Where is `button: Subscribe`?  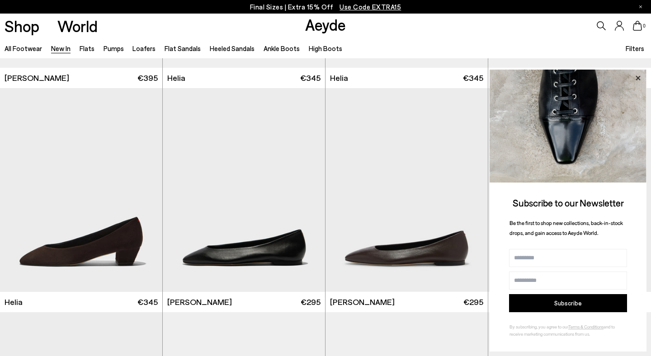 button: Subscribe is located at coordinates (568, 304).